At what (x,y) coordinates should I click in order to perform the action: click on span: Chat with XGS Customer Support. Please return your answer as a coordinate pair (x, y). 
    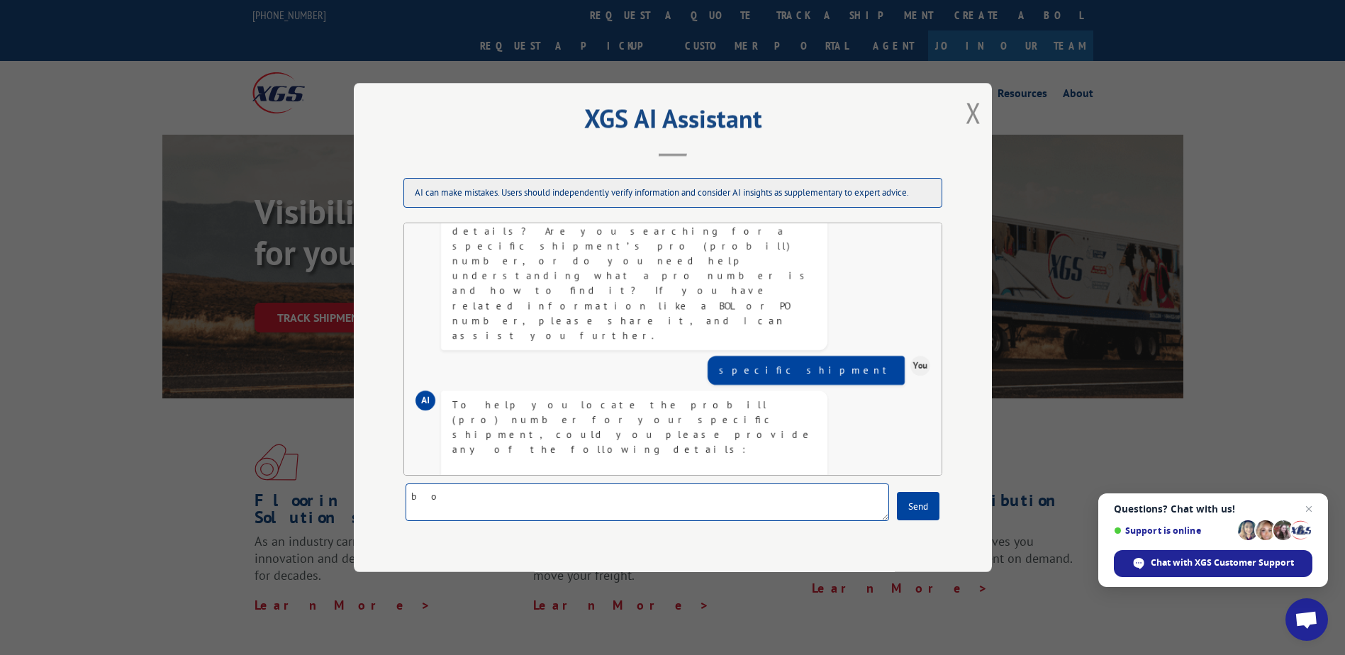
    Looking at the image, I should click on (1223, 563).